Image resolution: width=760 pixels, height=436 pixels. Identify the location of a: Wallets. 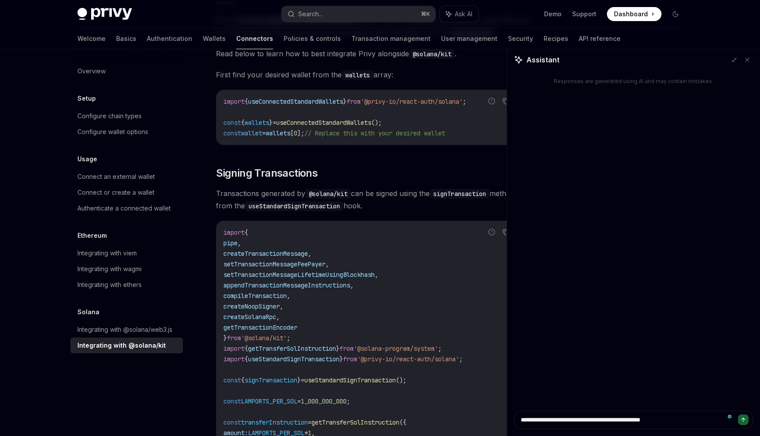
(214, 39).